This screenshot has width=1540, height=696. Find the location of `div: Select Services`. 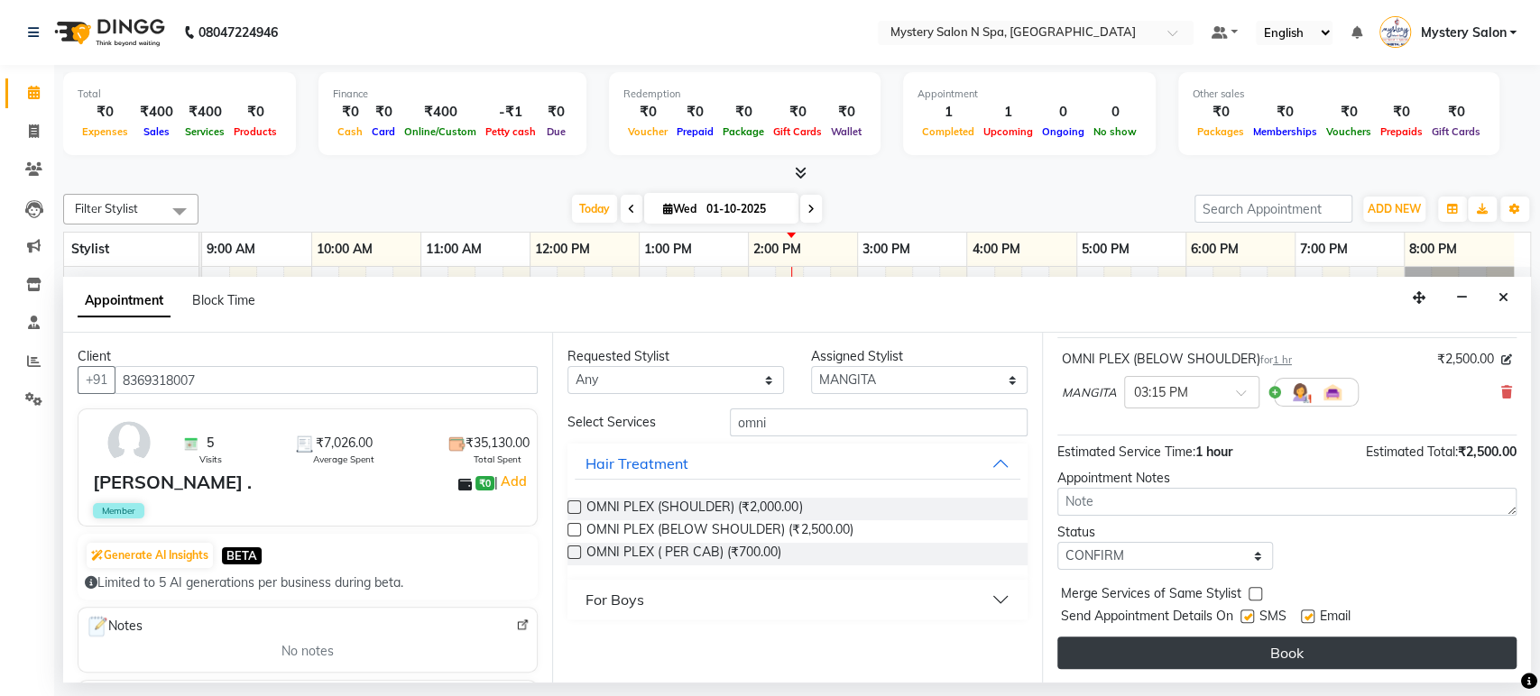

div: Select Services is located at coordinates (635, 422).